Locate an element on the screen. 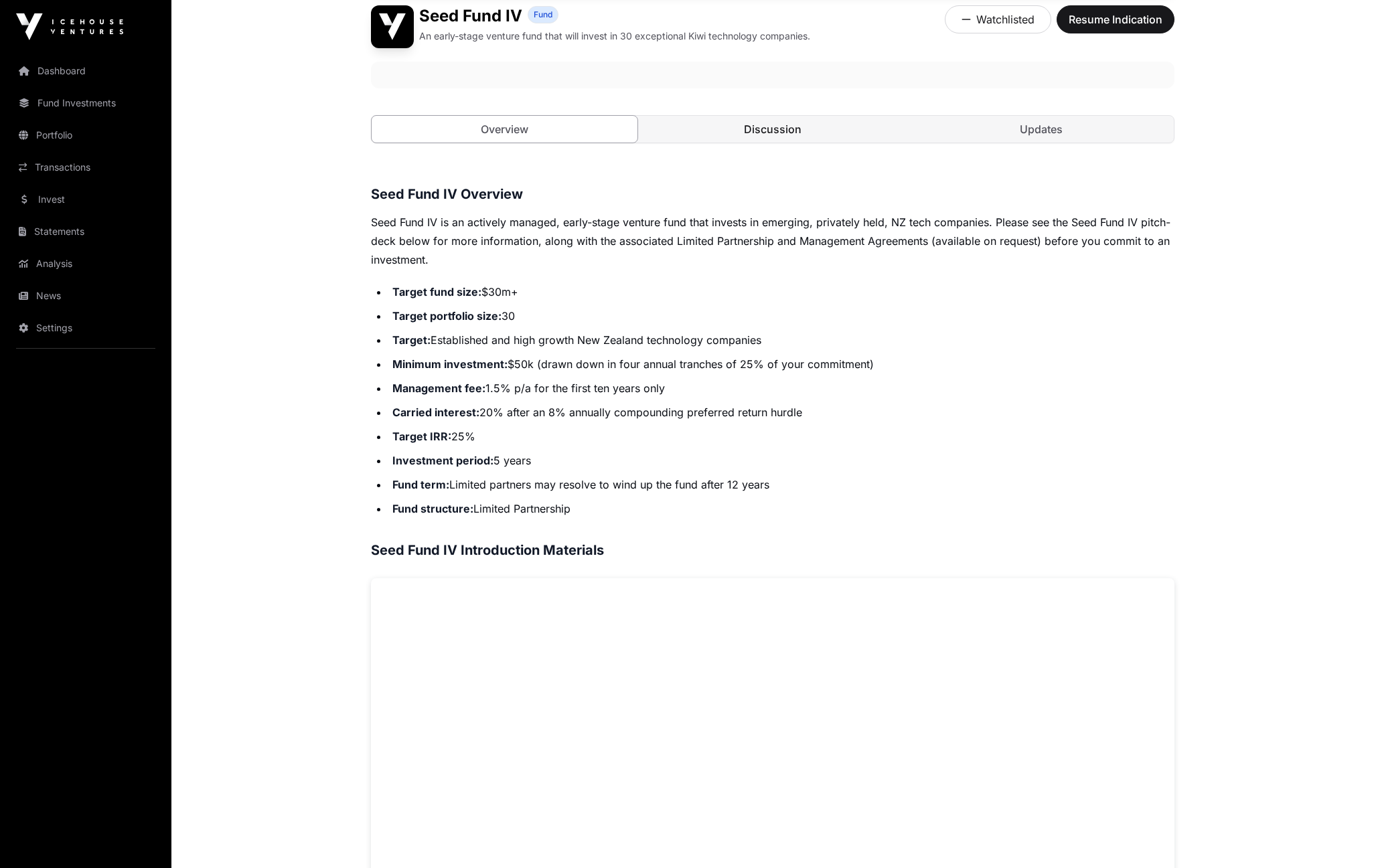 This screenshot has height=868, width=1374. strong: Fund structure: is located at coordinates (433, 509).